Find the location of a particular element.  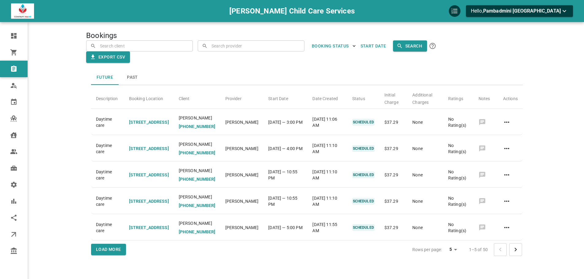

th: Status is located at coordinates (363, 98).